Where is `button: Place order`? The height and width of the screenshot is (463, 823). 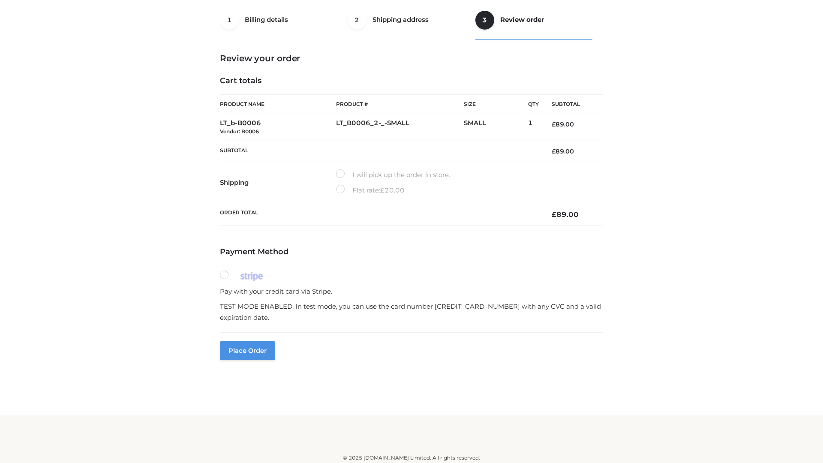 button: Place order is located at coordinates (247, 351).